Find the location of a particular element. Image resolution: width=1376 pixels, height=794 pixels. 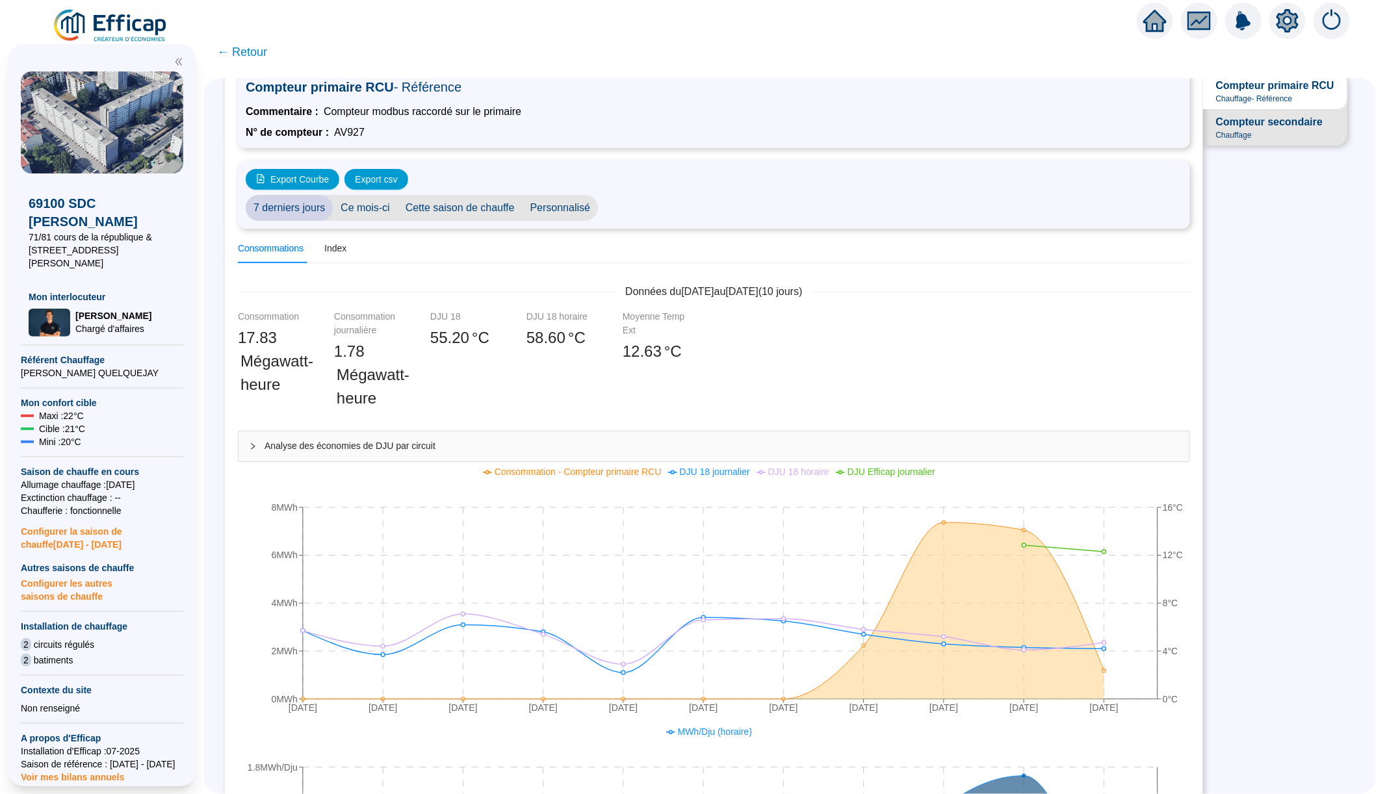

span: DJU 18 horaire is located at coordinates (799, 472).